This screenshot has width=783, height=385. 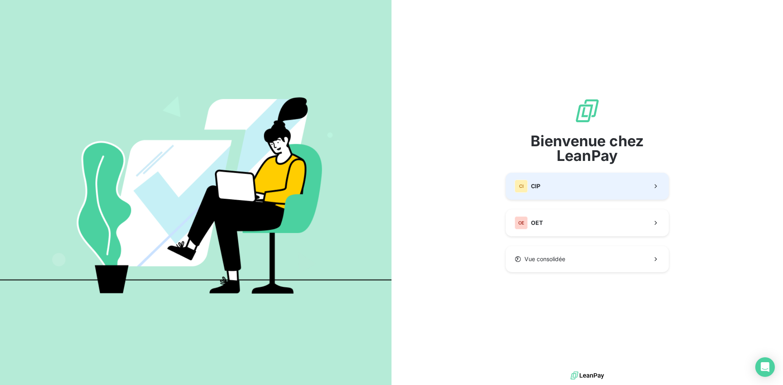 What do you see at coordinates (587, 376) in the screenshot?
I see `img: logo` at bounding box center [587, 376].